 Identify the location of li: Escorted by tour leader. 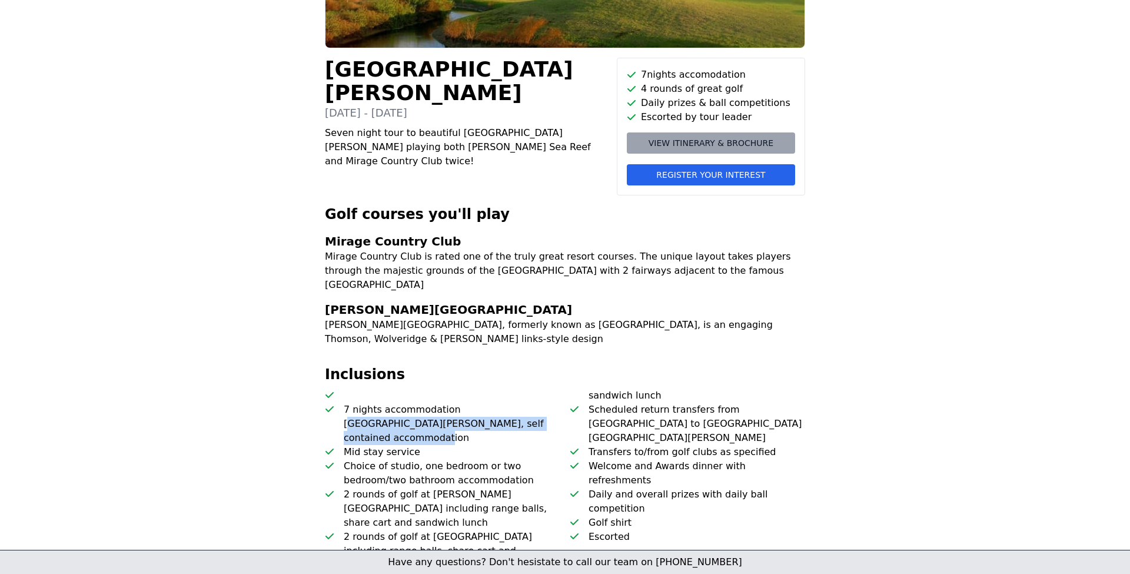
(711, 117).